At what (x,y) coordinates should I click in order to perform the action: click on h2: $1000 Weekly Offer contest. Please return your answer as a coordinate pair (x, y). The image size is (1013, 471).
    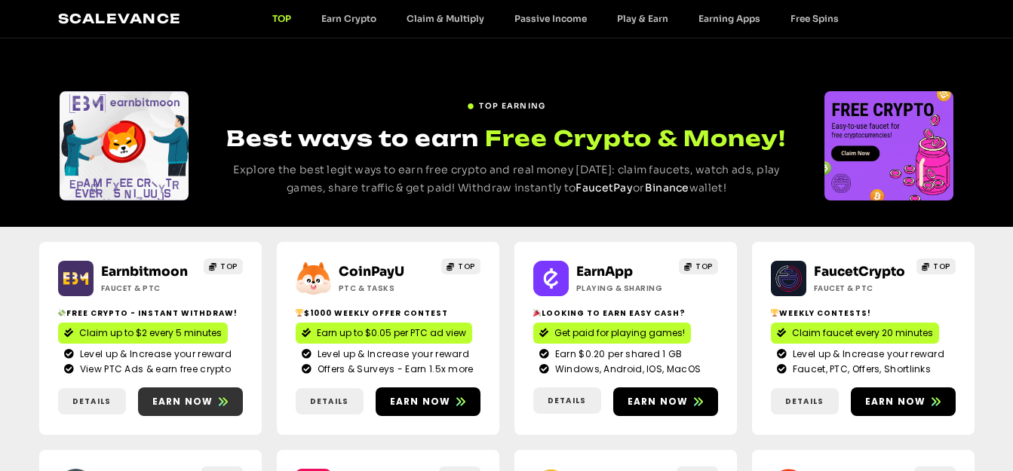
    Looking at the image, I should click on (388, 313).